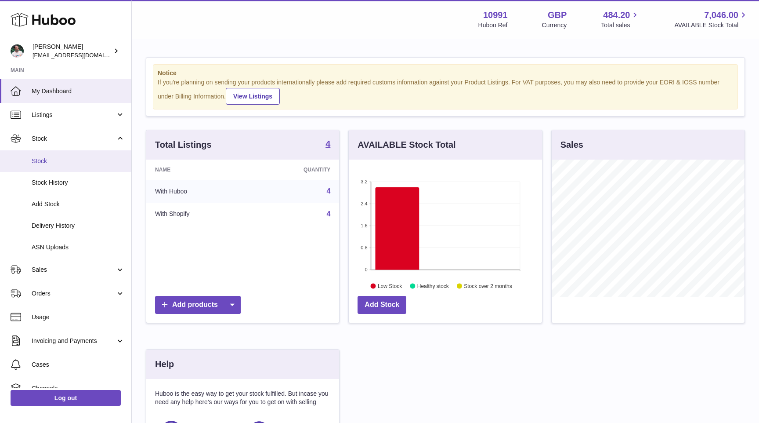 This screenshot has height=423, width=759. I want to click on div: Huboo Ref, so click(493, 25).